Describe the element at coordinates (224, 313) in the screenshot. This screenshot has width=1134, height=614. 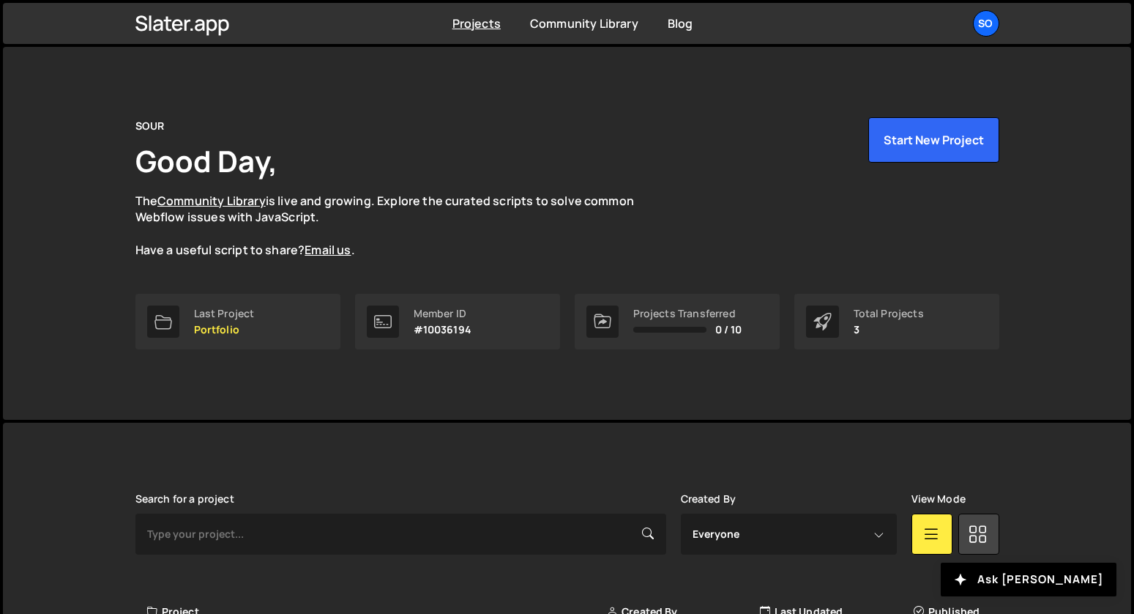
I see `div: Last Project` at that location.